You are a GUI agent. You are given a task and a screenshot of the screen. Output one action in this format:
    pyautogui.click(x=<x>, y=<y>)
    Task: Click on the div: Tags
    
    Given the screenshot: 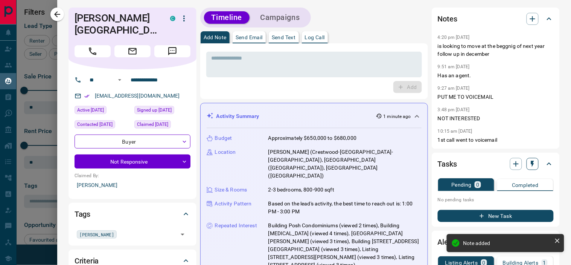 What is the action you would take?
    pyautogui.click(x=133, y=214)
    